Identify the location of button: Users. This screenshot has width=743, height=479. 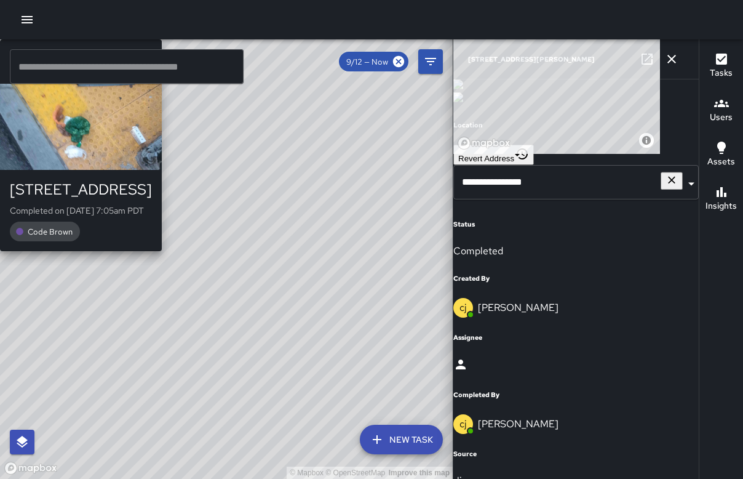
(721, 111).